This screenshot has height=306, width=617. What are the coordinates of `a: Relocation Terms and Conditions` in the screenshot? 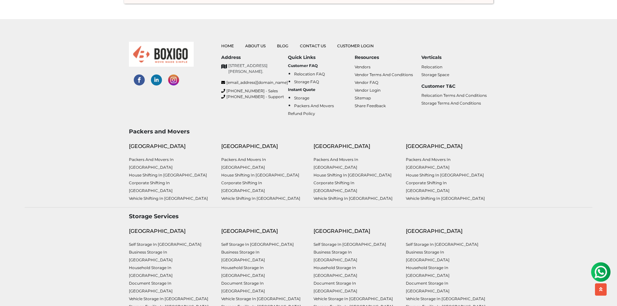 It's located at (454, 95).